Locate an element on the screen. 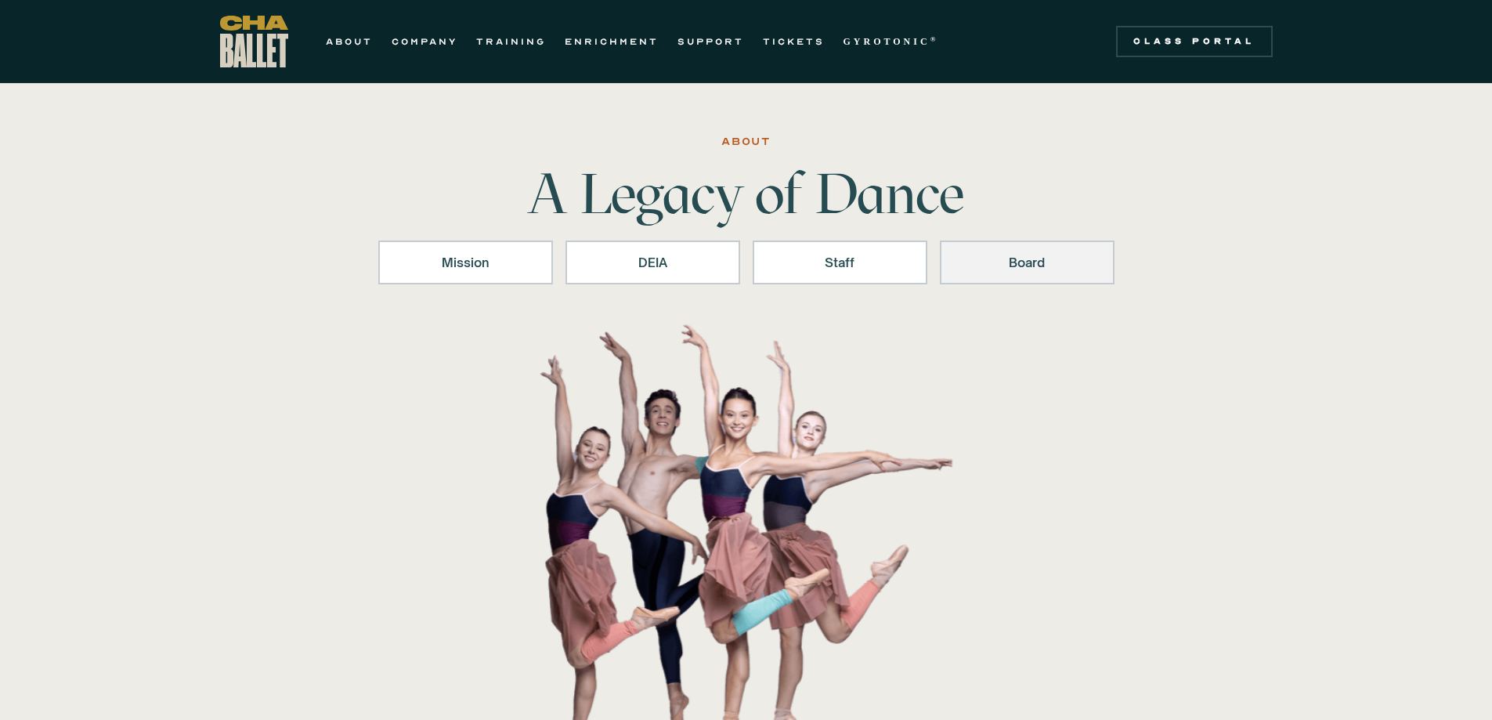  a: TICKETS is located at coordinates (793, 42).